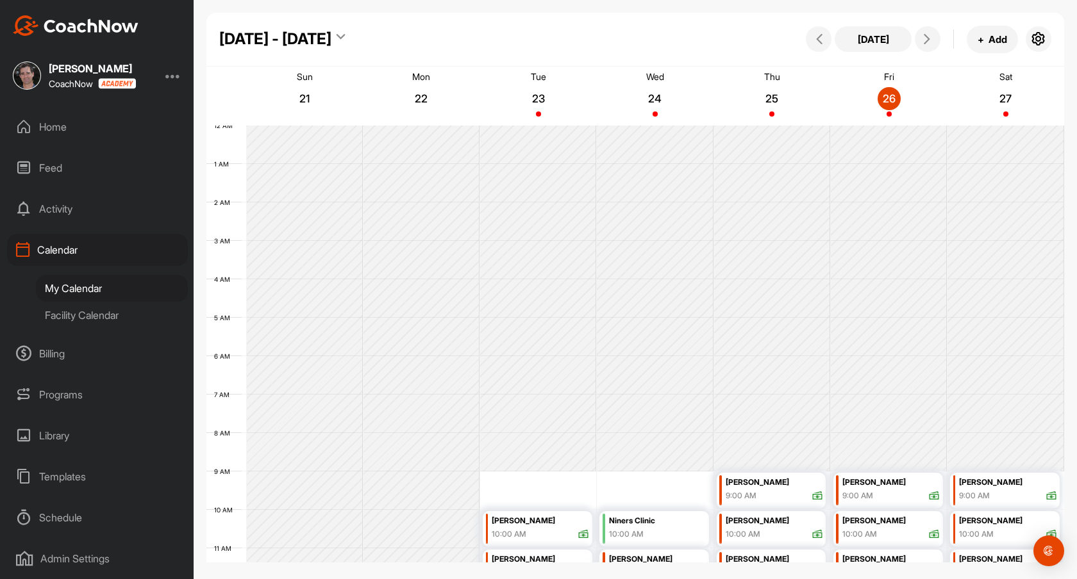 This screenshot has width=1077, height=579. What do you see at coordinates (97, 477) in the screenshot?
I see `div: Templates` at bounding box center [97, 477].